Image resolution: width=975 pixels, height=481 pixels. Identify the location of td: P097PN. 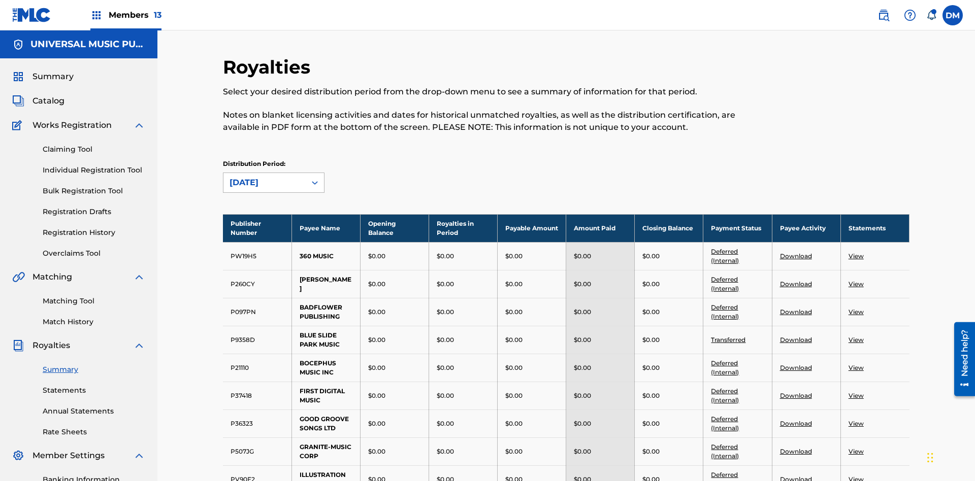
(257, 312).